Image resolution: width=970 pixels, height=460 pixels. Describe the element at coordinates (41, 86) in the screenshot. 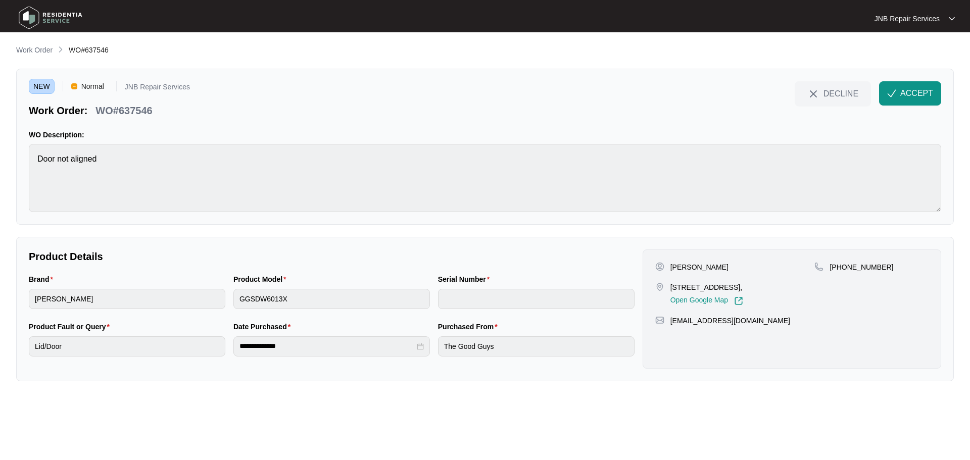

I see `span: NEW` at that location.